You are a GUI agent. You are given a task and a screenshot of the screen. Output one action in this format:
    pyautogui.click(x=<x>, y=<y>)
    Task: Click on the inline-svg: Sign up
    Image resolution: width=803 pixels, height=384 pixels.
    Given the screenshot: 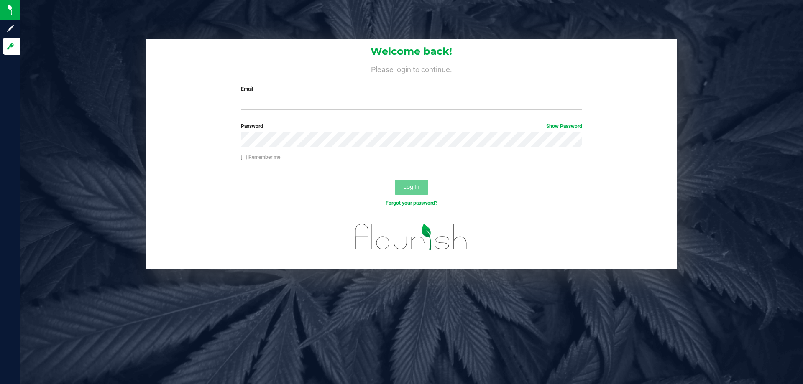 What is the action you would take?
    pyautogui.click(x=10, y=28)
    